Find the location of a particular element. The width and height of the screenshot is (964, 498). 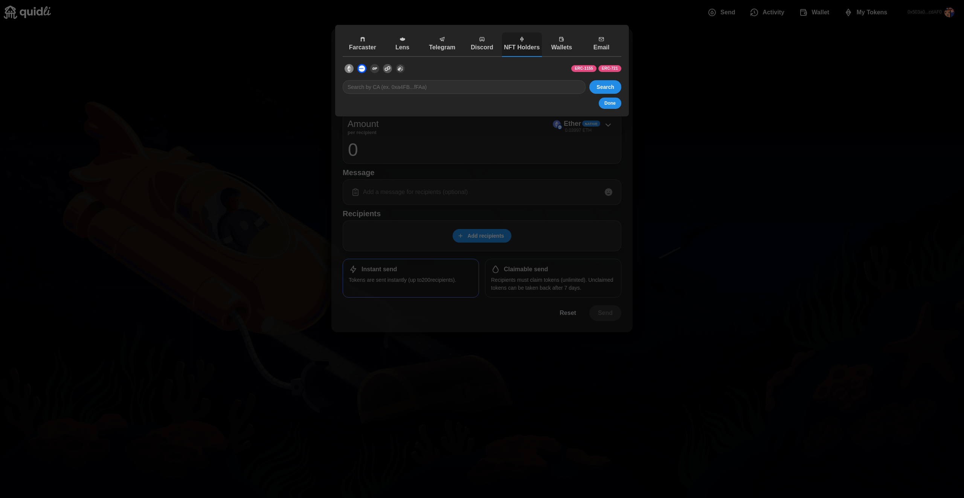

input: Search by CA (ex. 0xa4FB...fFAa) is located at coordinates (464, 87).